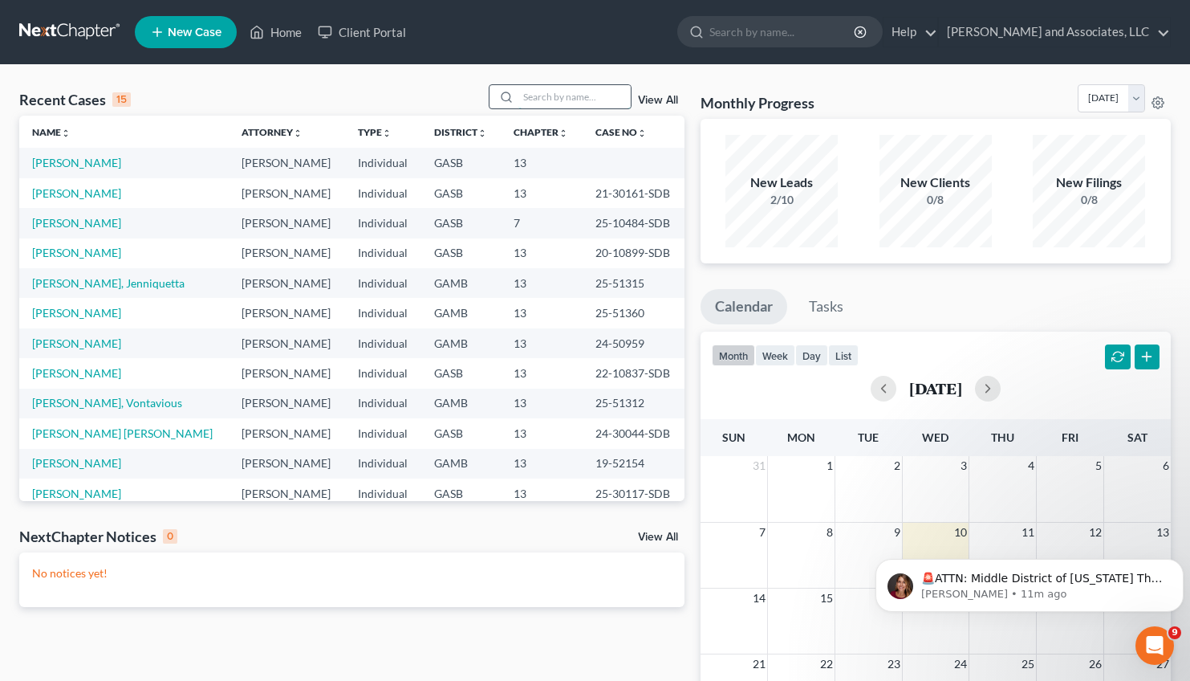 The height and width of the screenshot is (681, 1190). Describe the element at coordinates (633, 372) in the screenshot. I see `td: 22-10837-SDB` at that location.